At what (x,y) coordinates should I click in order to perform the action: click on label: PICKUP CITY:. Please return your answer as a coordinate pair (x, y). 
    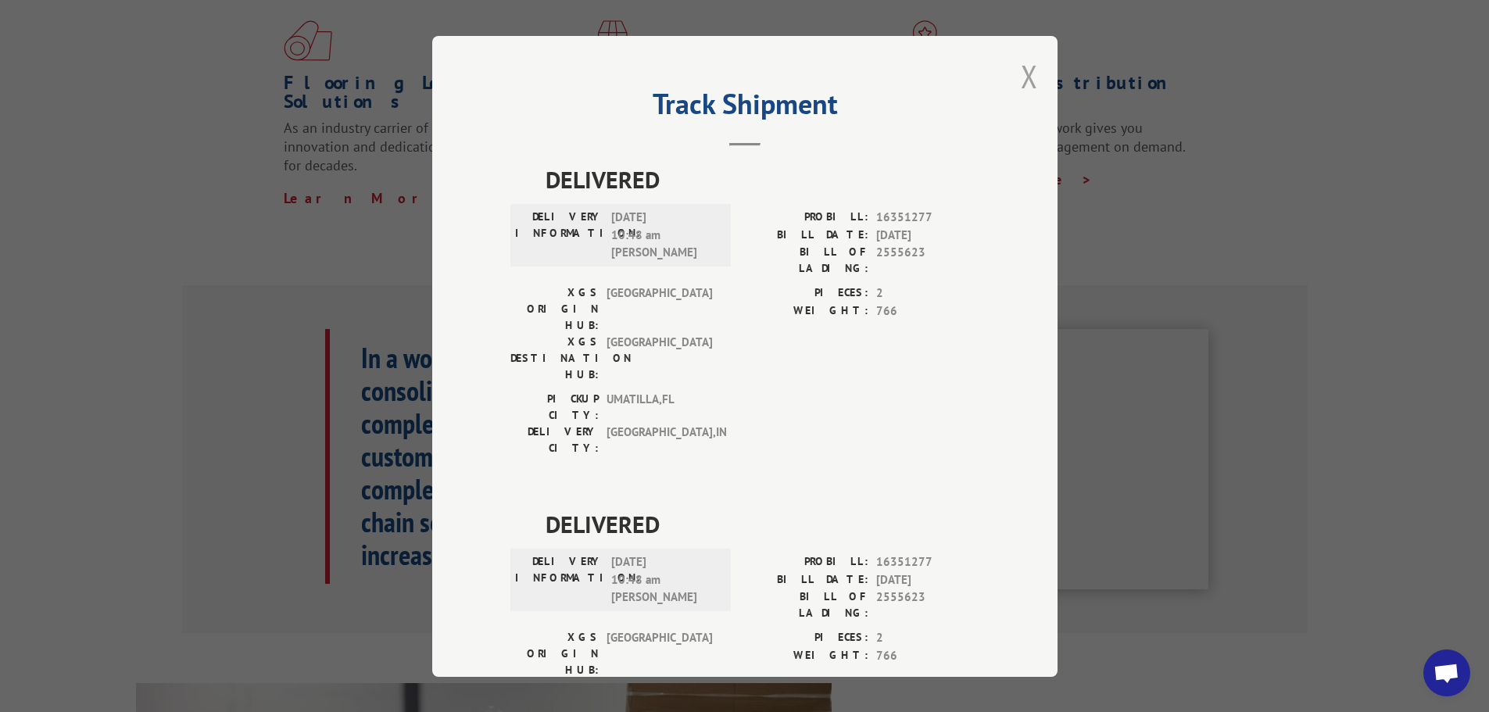
    Looking at the image, I should click on (554, 407).